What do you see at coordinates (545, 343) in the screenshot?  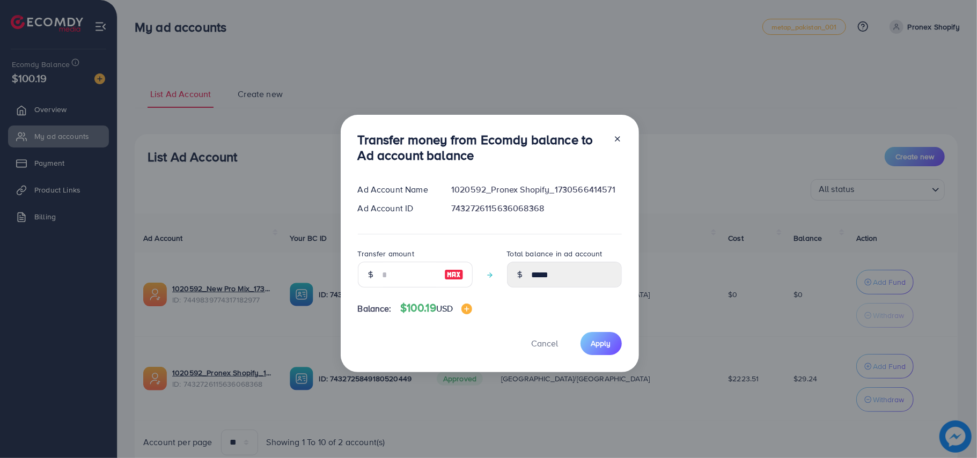 I see `button: Cancel` at bounding box center [545, 343].